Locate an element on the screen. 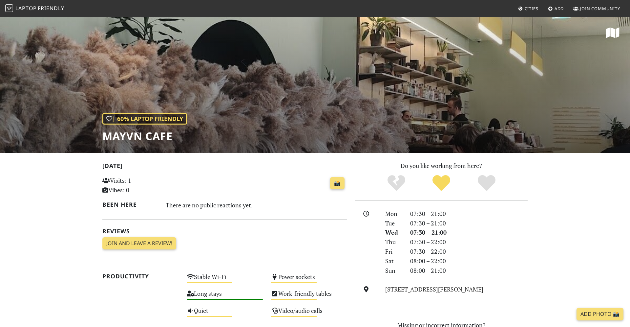  div: Long stays is located at coordinates (225, 296).